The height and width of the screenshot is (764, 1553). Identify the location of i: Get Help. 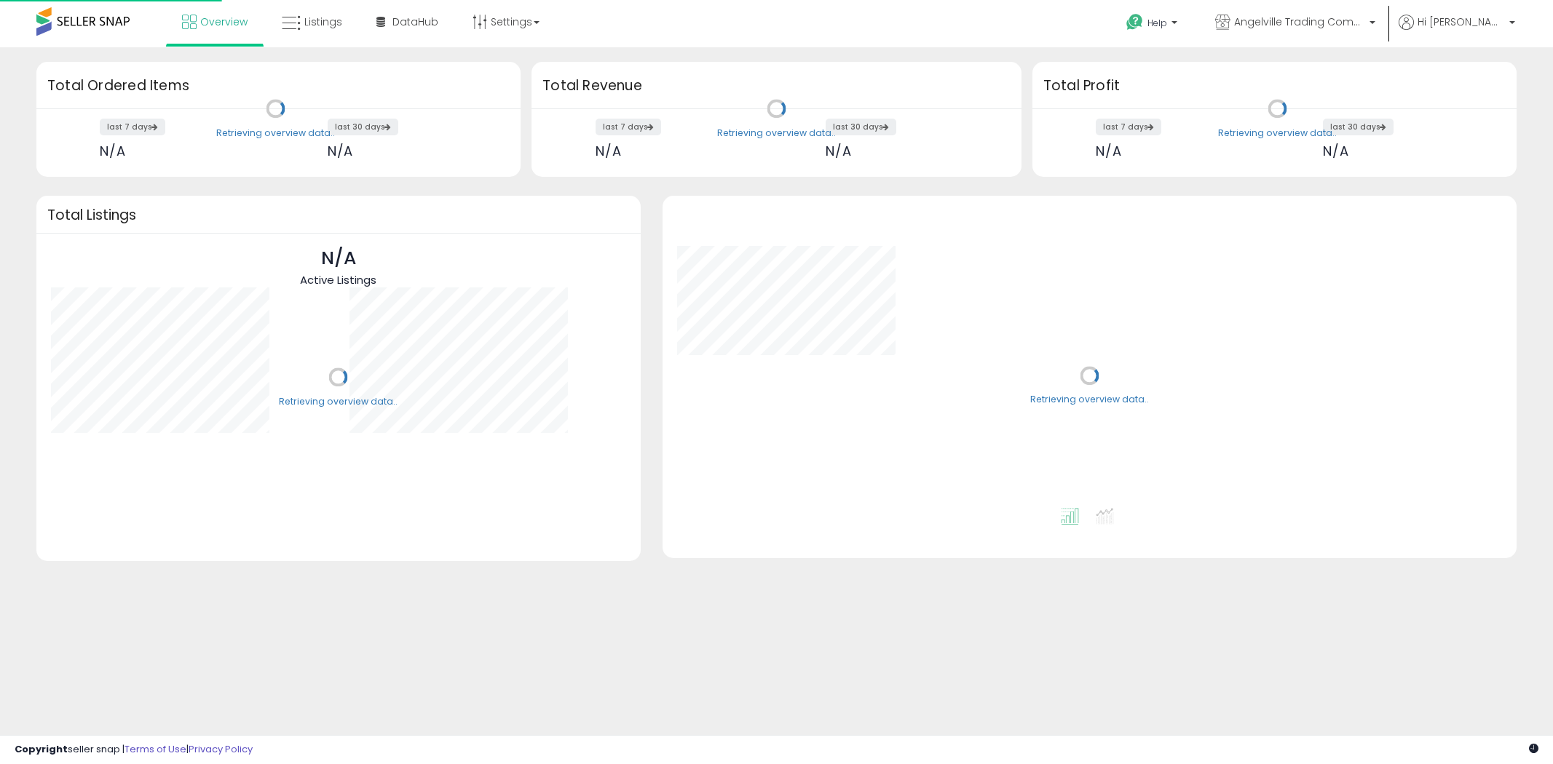
(1134, 22).